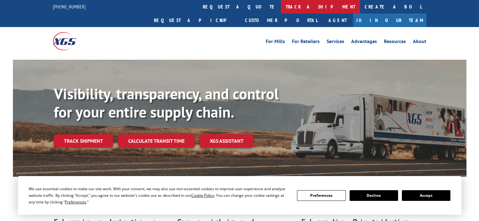 This screenshot has height=221, width=479. Describe the element at coordinates (395, 43) in the screenshot. I see `a: Resources` at that location.